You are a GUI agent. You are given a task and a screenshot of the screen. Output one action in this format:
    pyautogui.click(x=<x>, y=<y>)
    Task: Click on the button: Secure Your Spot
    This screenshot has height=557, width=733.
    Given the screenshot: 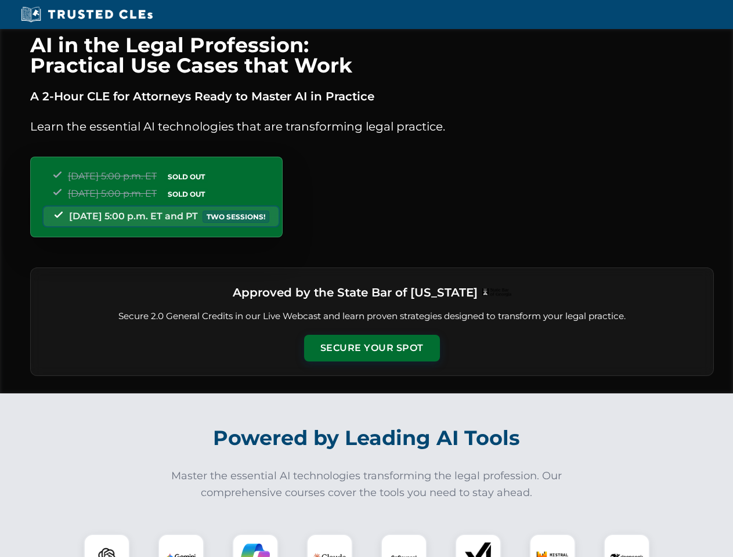 What is the action you would take?
    pyautogui.click(x=372, y=348)
    